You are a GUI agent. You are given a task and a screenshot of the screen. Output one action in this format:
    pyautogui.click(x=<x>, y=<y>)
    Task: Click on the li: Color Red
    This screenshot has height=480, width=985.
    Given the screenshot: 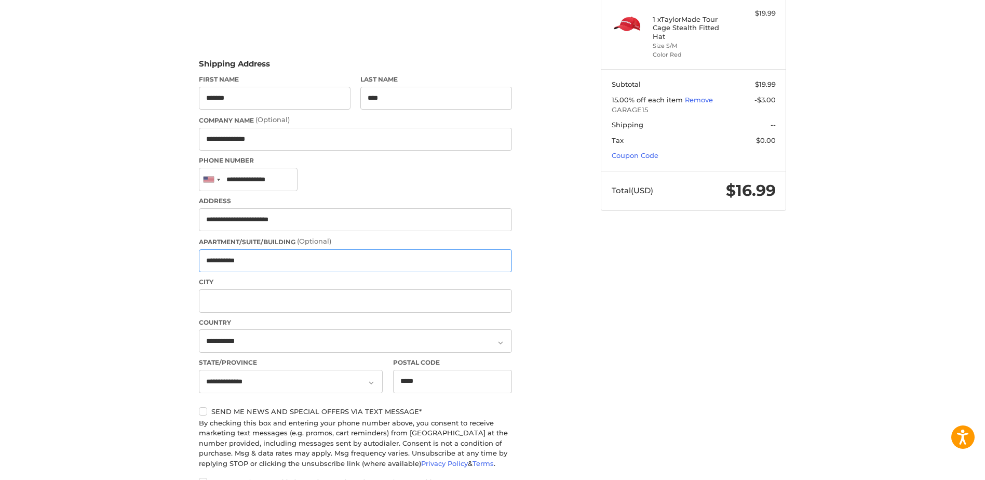 What is the action you would take?
    pyautogui.click(x=692, y=55)
    